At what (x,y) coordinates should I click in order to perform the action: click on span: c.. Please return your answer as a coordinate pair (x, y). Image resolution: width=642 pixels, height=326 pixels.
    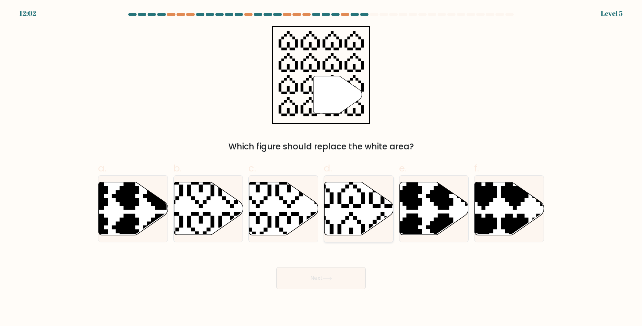
    Looking at the image, I should click on (252, 168).